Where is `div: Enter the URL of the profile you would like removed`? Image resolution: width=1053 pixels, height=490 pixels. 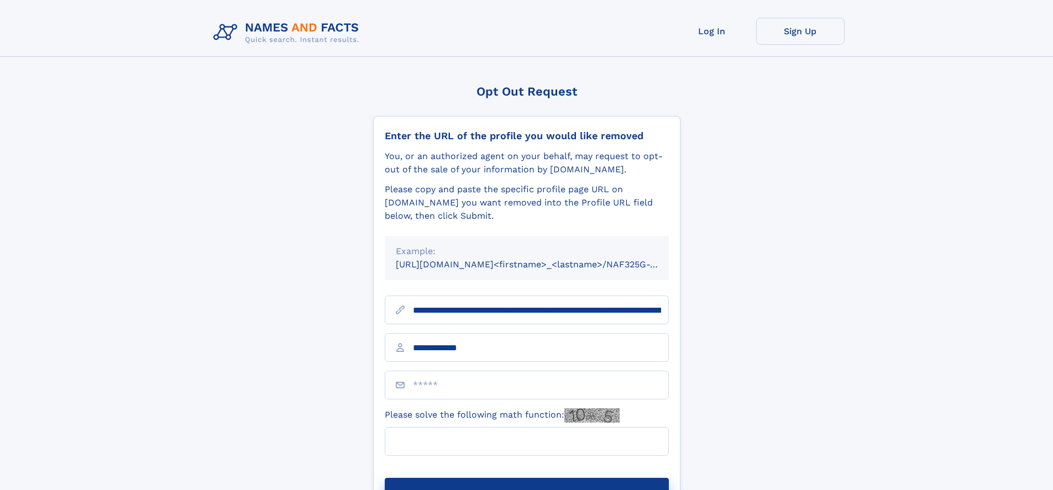
div: Enter the URL of the profile you would like removed is located at coordinates (527, 136).